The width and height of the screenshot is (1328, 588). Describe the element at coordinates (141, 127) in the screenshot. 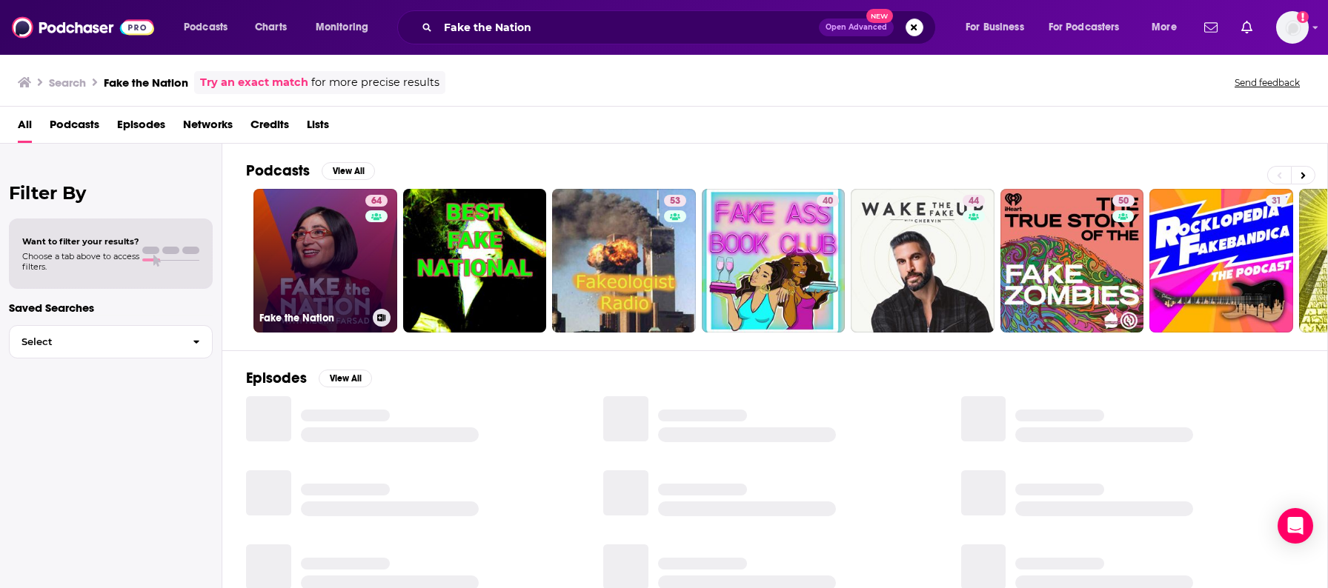

I see `span: Episodes` at that location.